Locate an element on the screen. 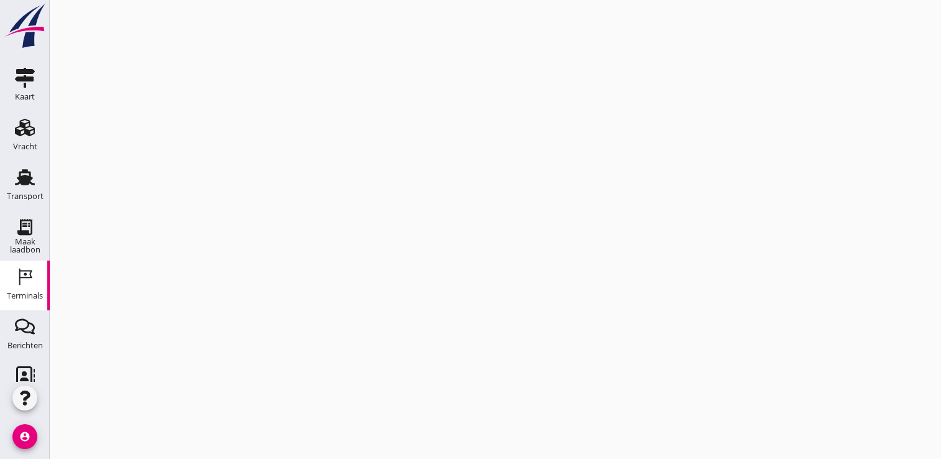 Image resolution: width=941 pixels, height=459 pixels. div: Vracht is located at coordinates (25, 146).